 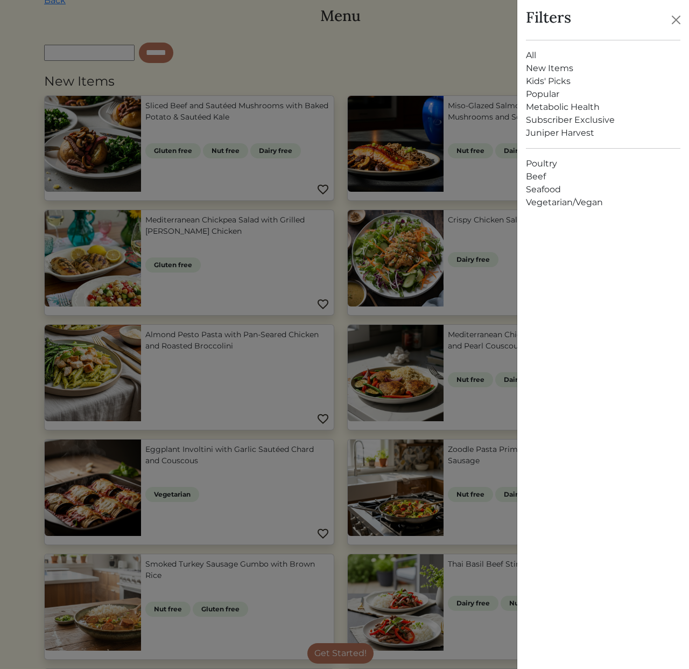 What do you see at coordinates (603, 177) in the screenshot?
I see `a: Beef` at bounding box center [603, 177].